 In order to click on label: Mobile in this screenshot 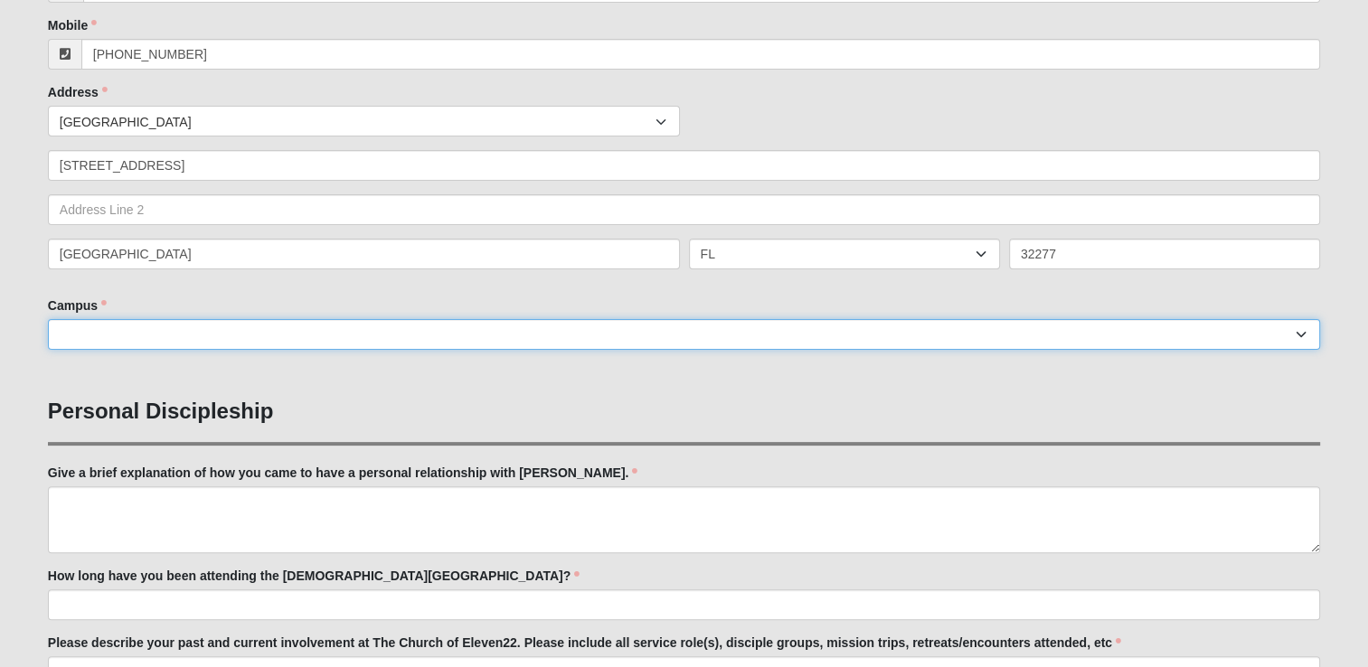, I will do `click(72, 25)`.